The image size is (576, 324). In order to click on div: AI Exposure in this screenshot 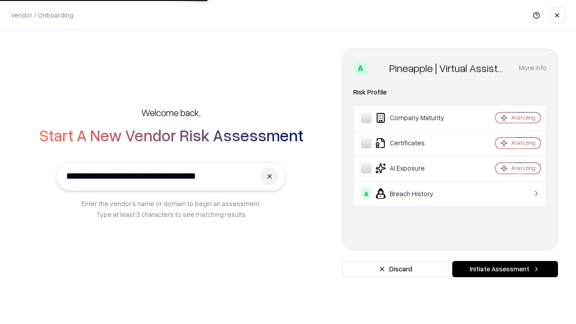, I will do `click(415, 168)`.